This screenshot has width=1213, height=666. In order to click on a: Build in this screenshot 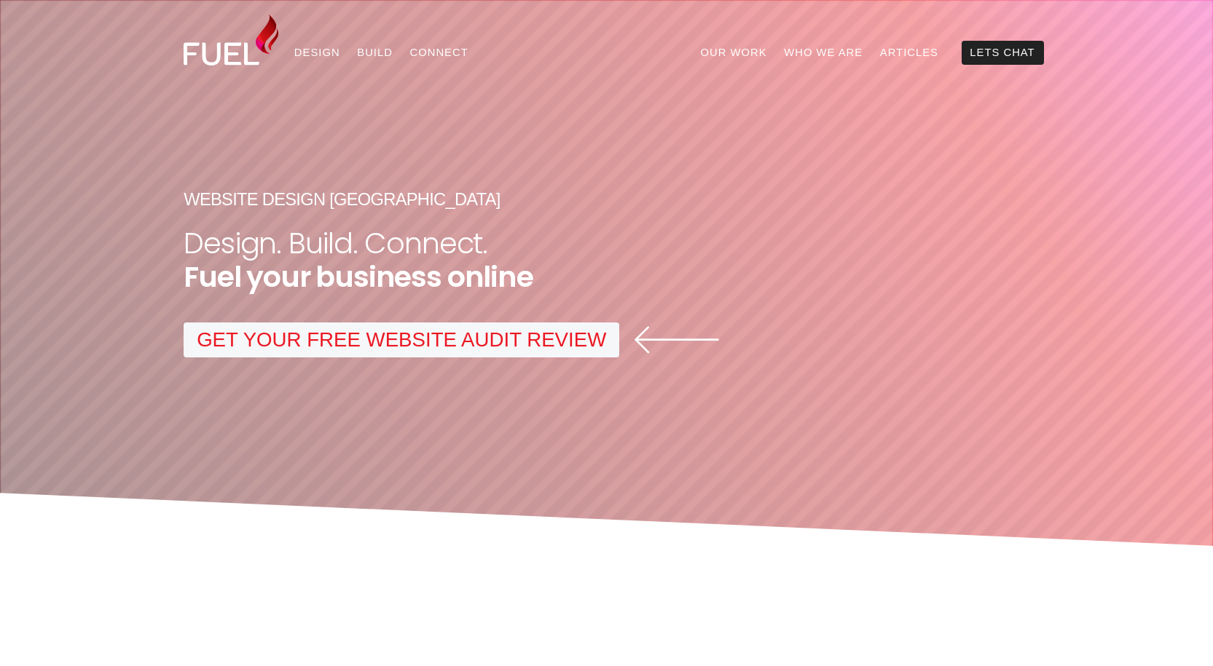, I will do `click(374, 52)`.